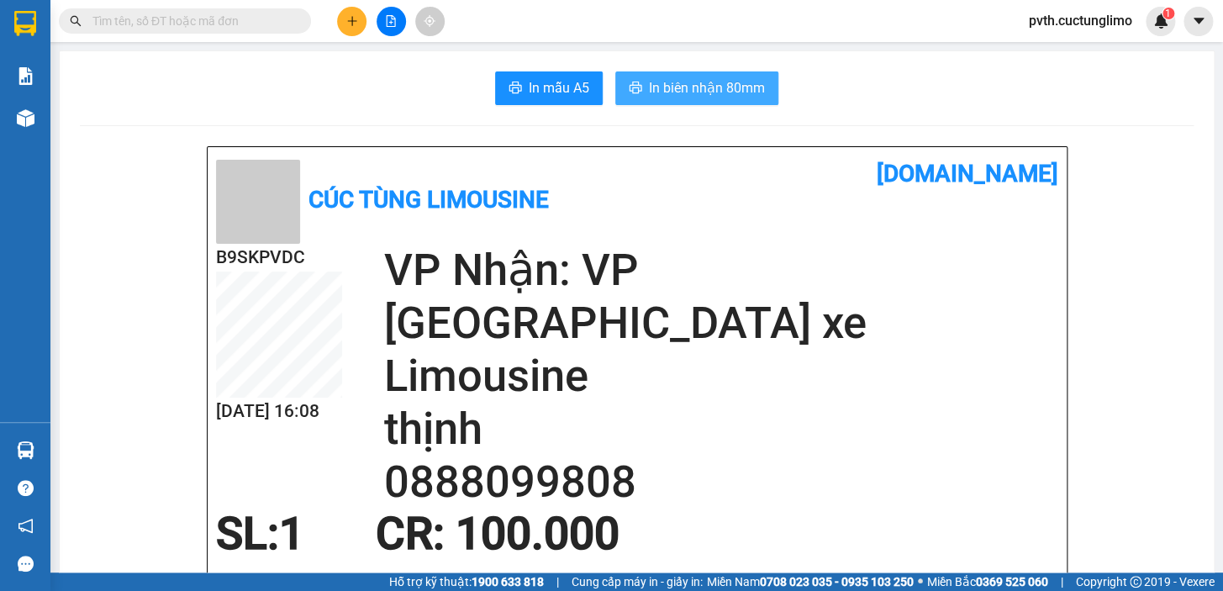  Describe the element at coordinates (721, 429) in the screenshot. I see `h2: thịnh` at that location.